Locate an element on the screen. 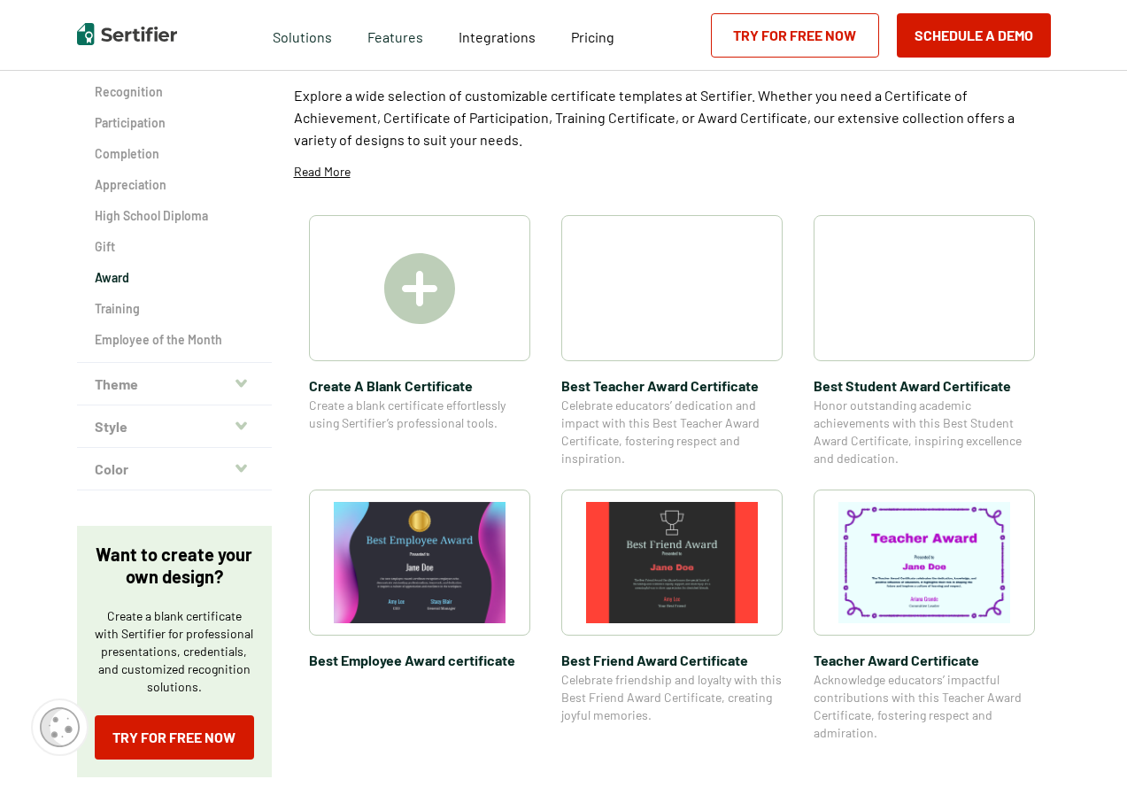 The height and width of the screenshot is (787, 1127). span: Teacher Award Certificate is located at coordinates (925, 660).